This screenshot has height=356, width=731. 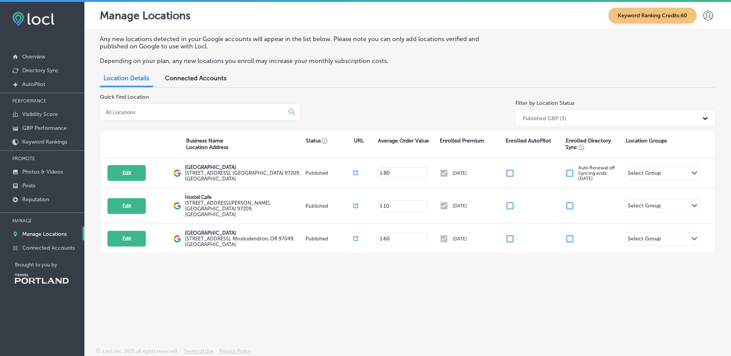 What do you see at coordinates (126, 78) in the screenshot?
I see `span: Location Details` at bounding box center [126, 78].